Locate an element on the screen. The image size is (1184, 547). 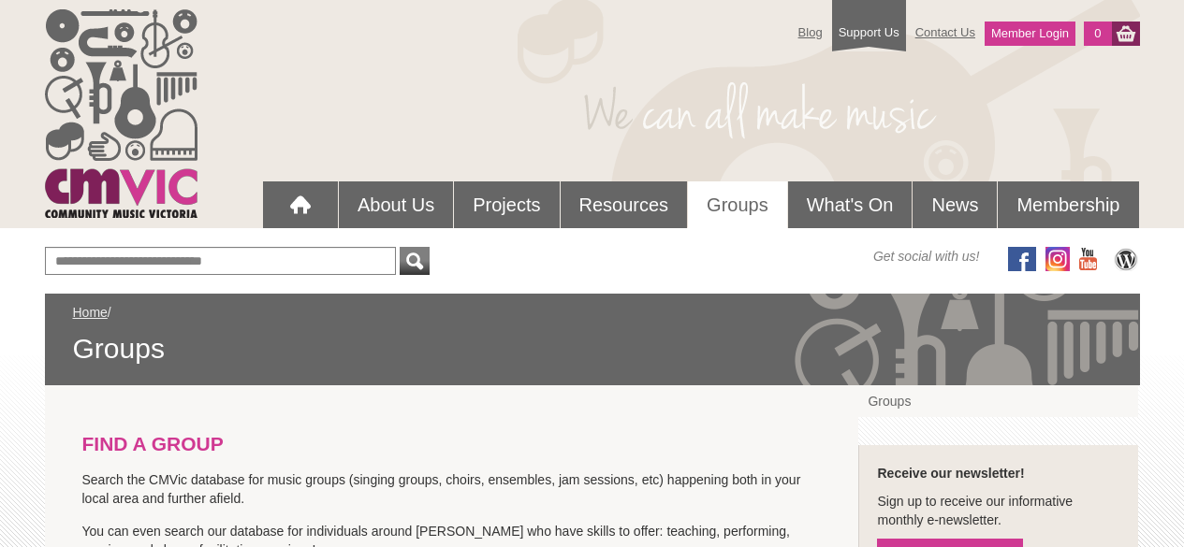
strong: Receive our newsletter! is located at coordinates (950, 474).